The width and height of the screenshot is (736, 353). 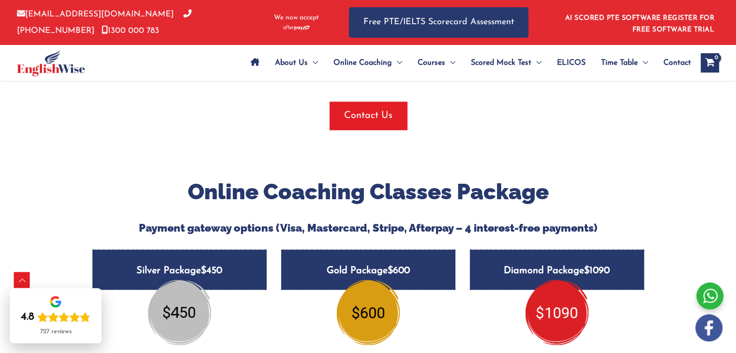 What do you see at coordinates (296, 18) in the screenshot?
I see `span: We now accept` at bounding box center [296, 18].